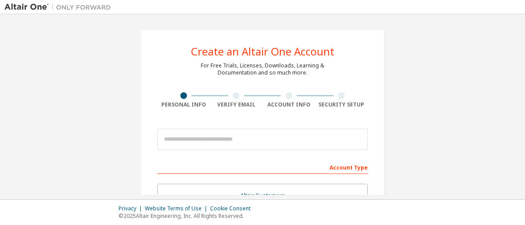 The width and height of the screenshot is (525, 225). I want to click on p: © 2025 Altair Engineering, Inc. All Rights Reserved., so click(187, 216).